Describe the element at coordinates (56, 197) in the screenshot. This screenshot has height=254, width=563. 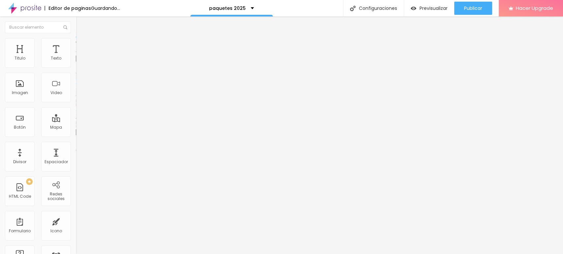
I see `div: Redes sociales` at that location.